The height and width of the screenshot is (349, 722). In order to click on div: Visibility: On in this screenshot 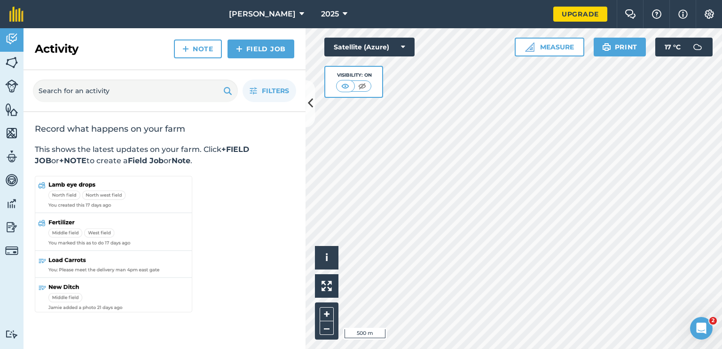, I will do `click(354, 75)`.